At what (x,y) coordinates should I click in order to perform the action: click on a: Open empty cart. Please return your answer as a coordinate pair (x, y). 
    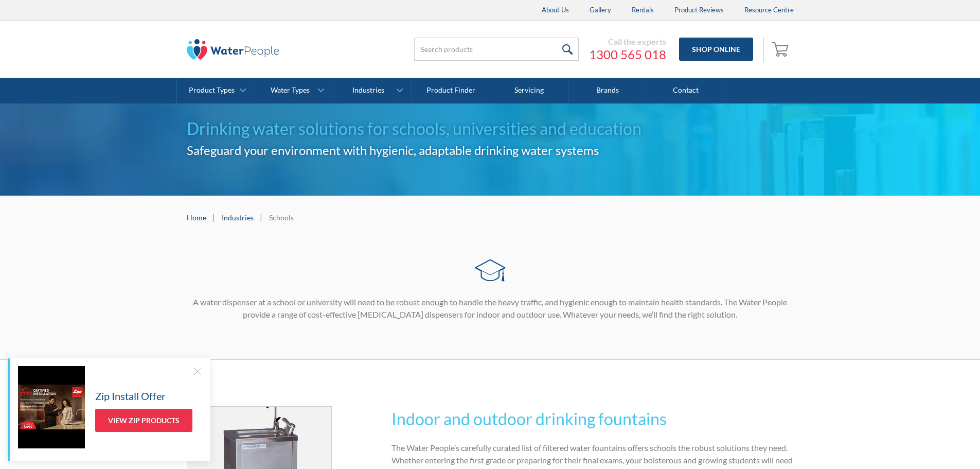
    Looking at the image, I should click on (781, 49).